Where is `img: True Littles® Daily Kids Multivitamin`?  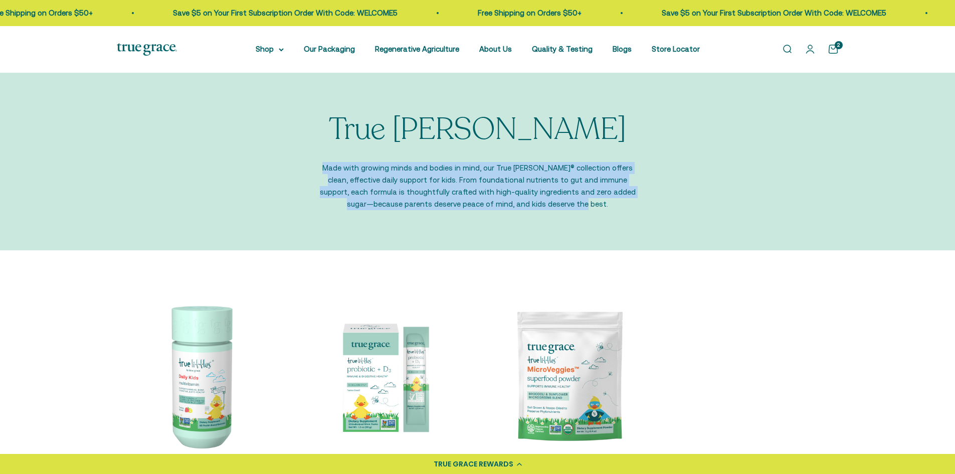
img: True Littles® Daily Kids Multivitamin is located at coordinates (203, 376).